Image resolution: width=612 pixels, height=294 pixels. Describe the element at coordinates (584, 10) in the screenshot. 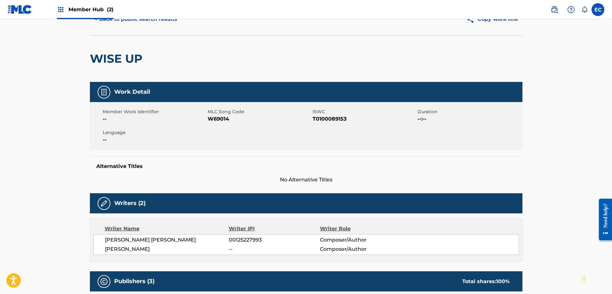

I see `div: Notifications` at that location.